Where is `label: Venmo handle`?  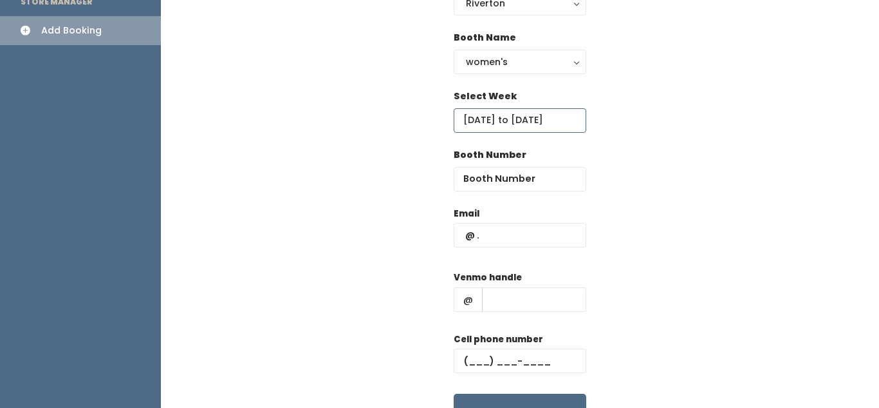 label: Venmo handle is located at coordinates (488, 277).